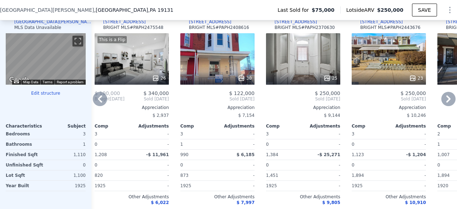 The image size is (457, 209). Describe the element at coordinates (246, 202) in the screenshot. I see `span: $ 7,997` at that location.